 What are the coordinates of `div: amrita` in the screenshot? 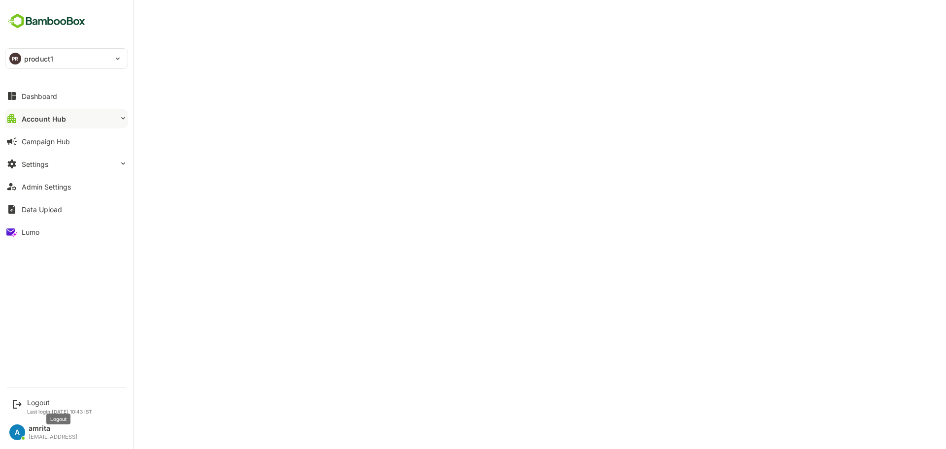 It's located at (53, 429).